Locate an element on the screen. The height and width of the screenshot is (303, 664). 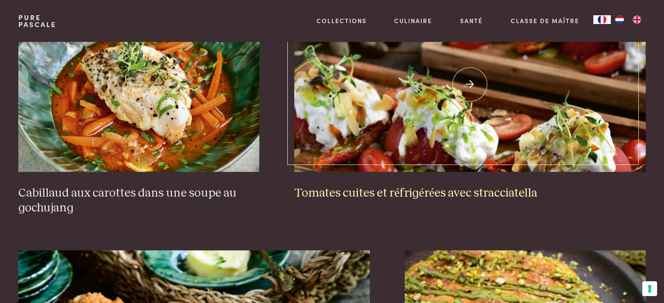
h3: Tomates cuites et réfrigérées avec stracciatella is located at coordinates (470, 193).